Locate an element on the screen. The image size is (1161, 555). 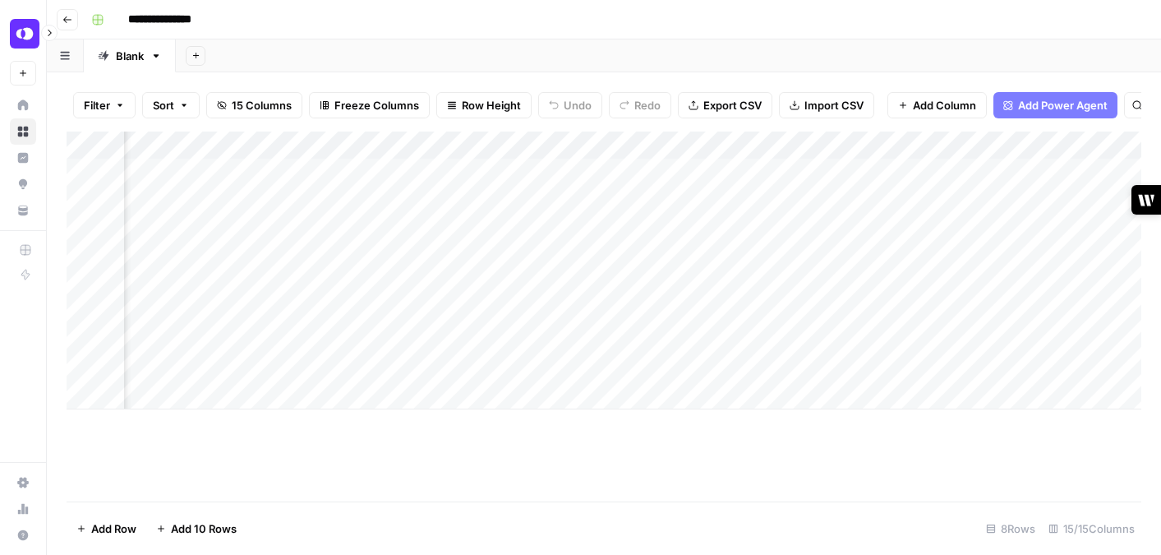
span: Add Row is located at coordinates (113, 528).